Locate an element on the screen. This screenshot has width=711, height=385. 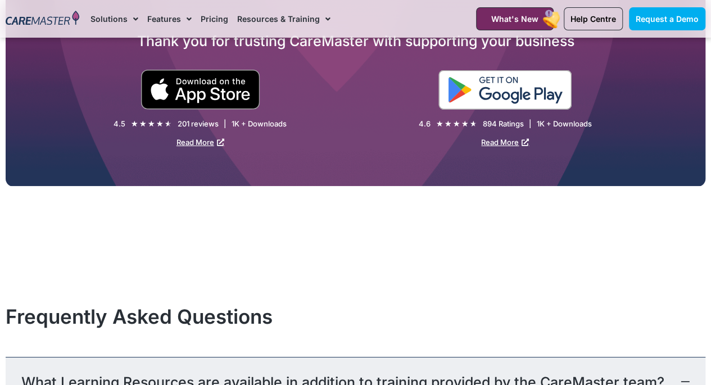
span: What's New is located at coordinates (515, 19).